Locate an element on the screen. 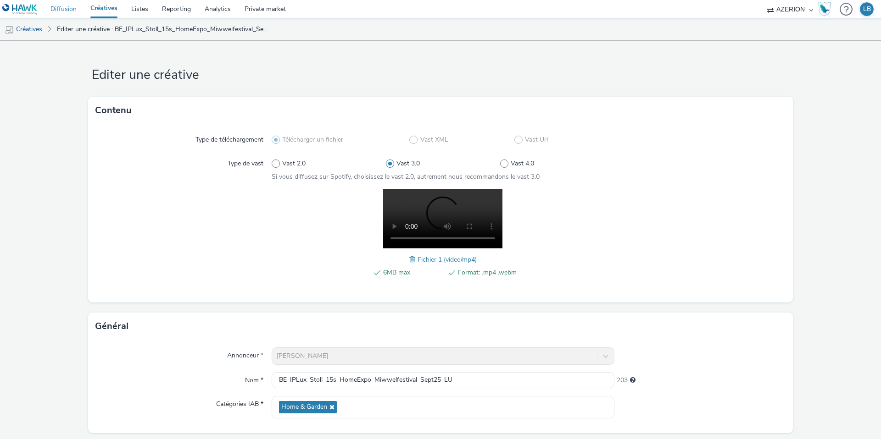 The height and width of the screenshot is (439, 881). span: Vast XML is located at coordinates (434, 140).